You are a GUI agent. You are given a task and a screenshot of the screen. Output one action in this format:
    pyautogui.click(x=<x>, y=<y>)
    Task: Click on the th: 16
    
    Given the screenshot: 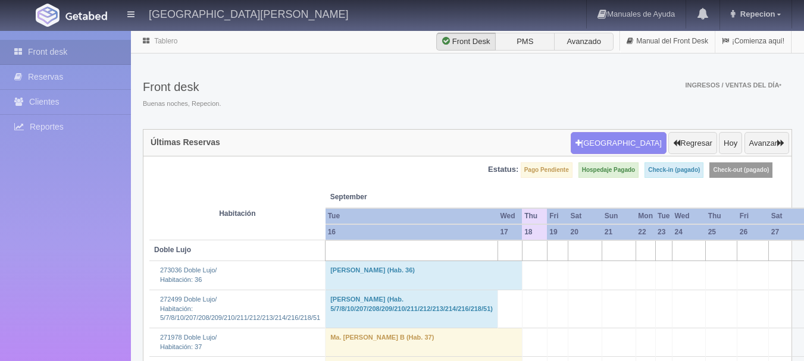 What is the action you would take?
    pyautogui.click(x=412, y=232)
    